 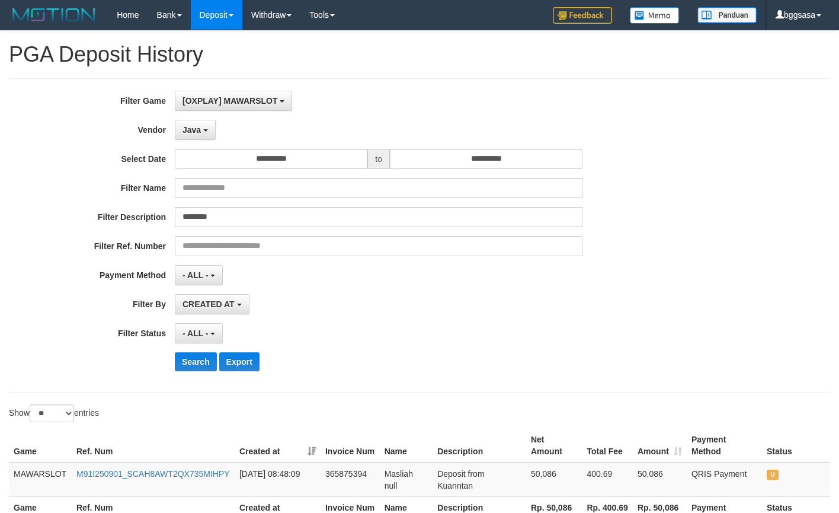 What do you see at coordinates (660, 445) in the screenshot?
I see `th: Amount: activate to sort column ascending` at bounding box center [660, 445].